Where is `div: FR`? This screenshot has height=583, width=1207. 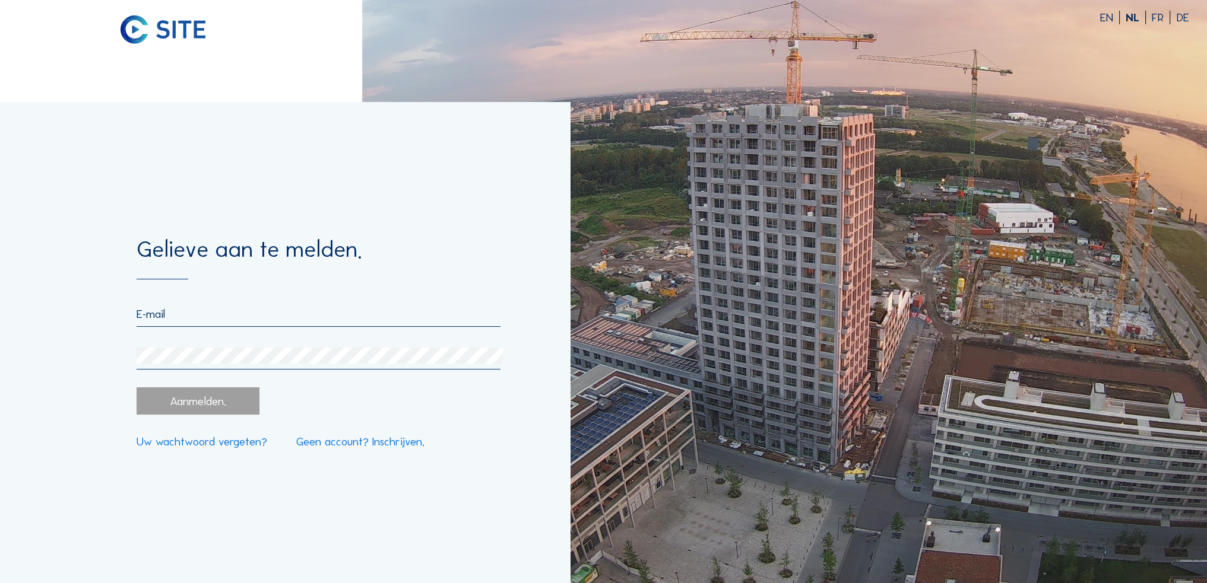
div: FR is located at coordinates (1160, 17).